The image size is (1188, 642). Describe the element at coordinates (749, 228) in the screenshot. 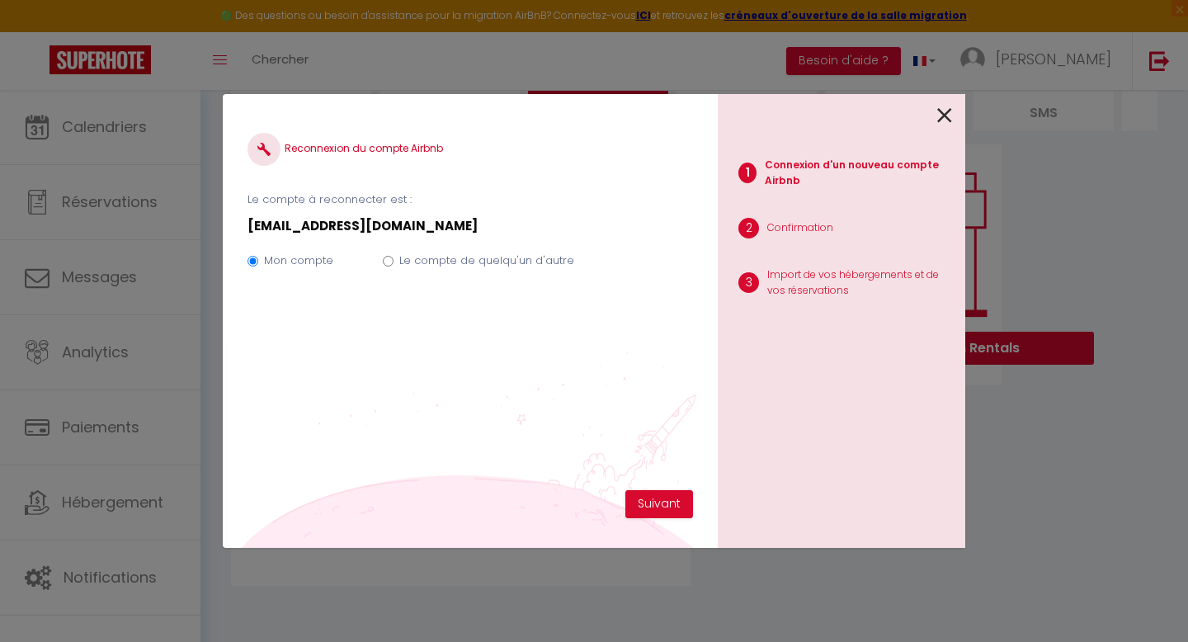

I see `span: 2` at that location.